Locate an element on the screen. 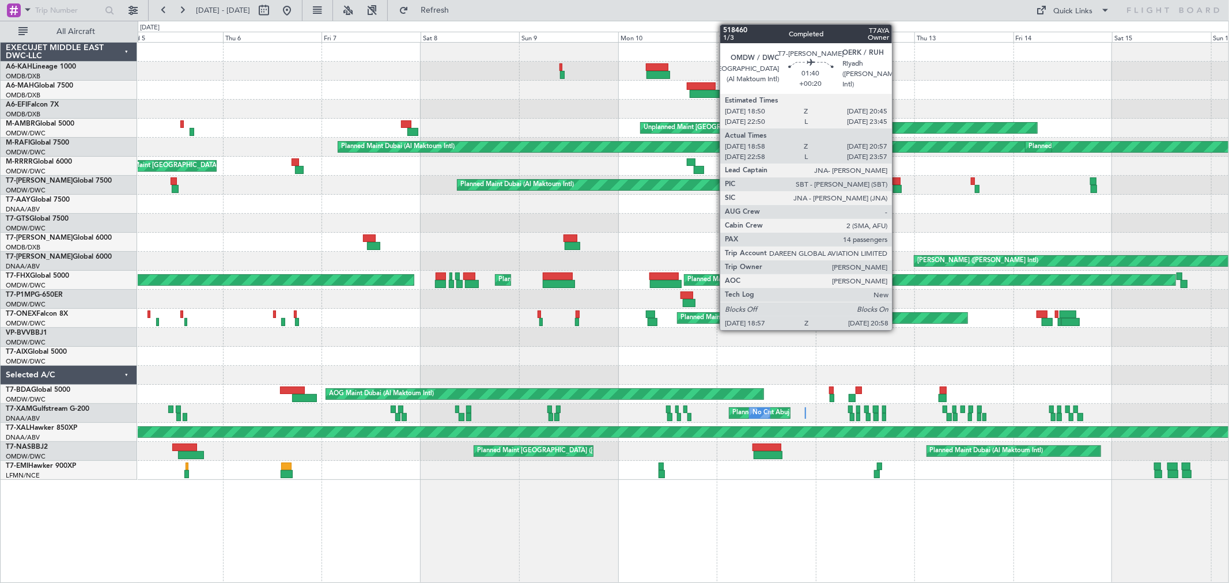 This screenshot has width=1229, height=583. a: T7-NASBBJ2 is located at coordinates (27, 447).